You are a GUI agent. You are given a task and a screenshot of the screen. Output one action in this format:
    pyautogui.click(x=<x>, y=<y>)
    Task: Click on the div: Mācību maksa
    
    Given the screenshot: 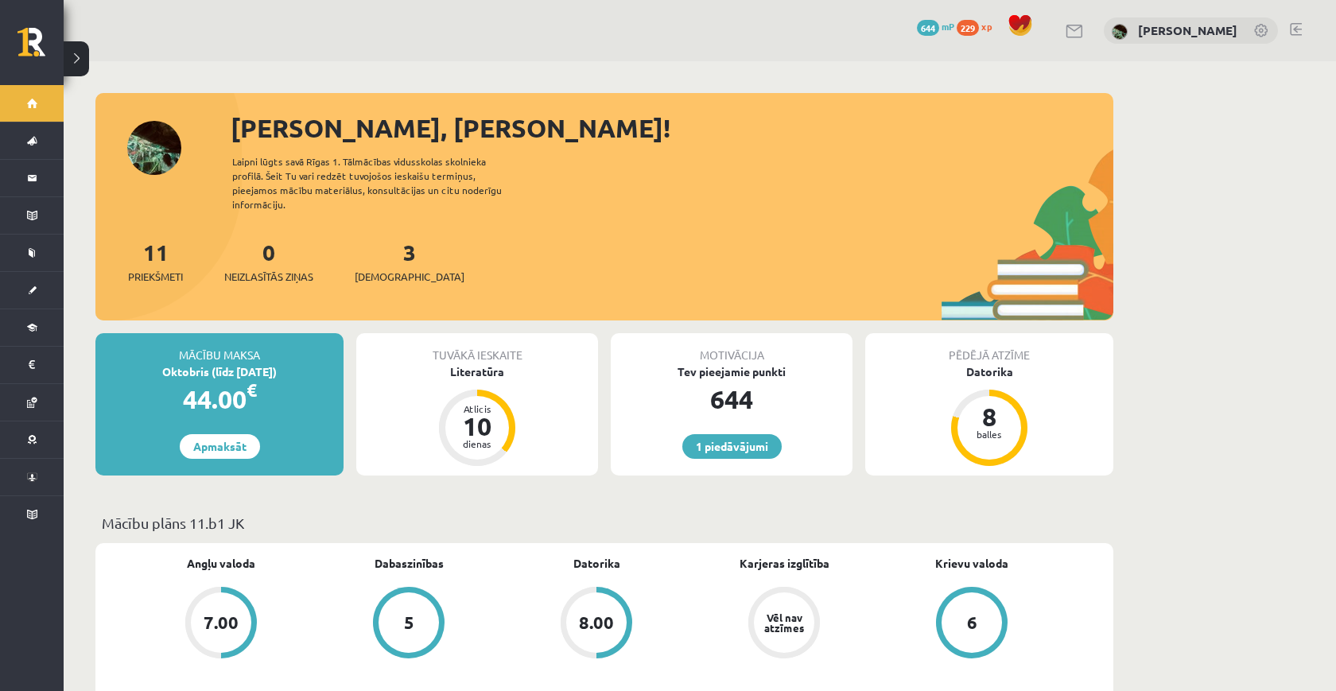 What is the action you would take?
    pyautogui.click(x=220, y=348)
    